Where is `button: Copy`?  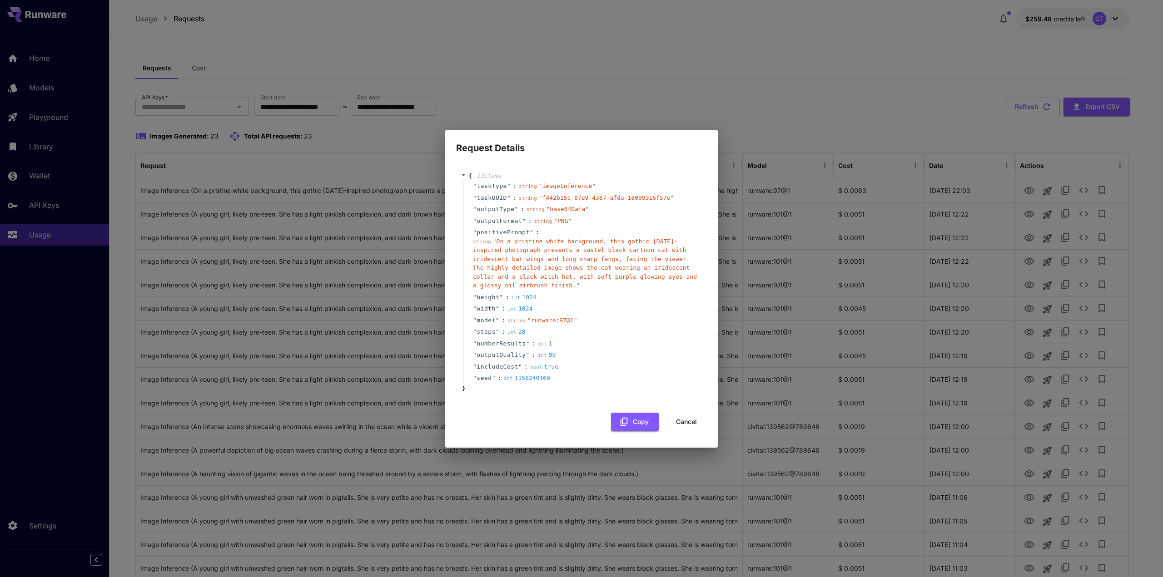
button: Copy is located at coordinates (635, 422).